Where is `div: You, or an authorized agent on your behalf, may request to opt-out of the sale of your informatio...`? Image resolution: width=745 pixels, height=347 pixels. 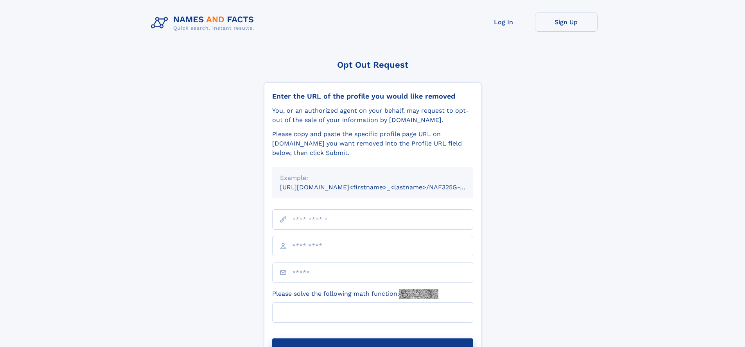
div: You, or an authorized agent on your behalf, may request to opt-out of the sale of your informatio... is located at coordinates (373, 115).